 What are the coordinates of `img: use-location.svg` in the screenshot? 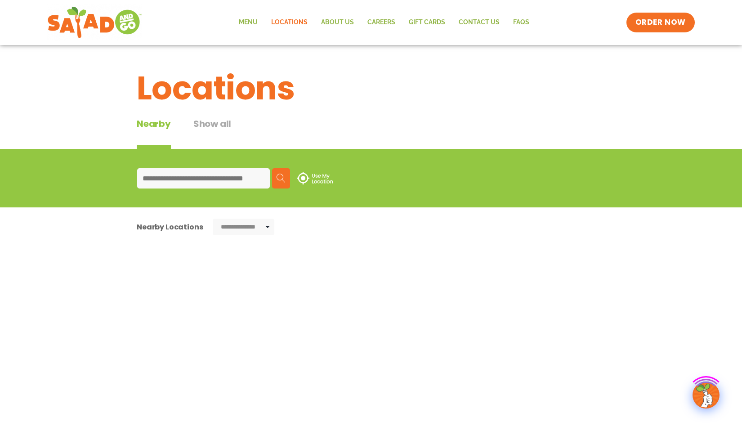 It's located at (315, 178).